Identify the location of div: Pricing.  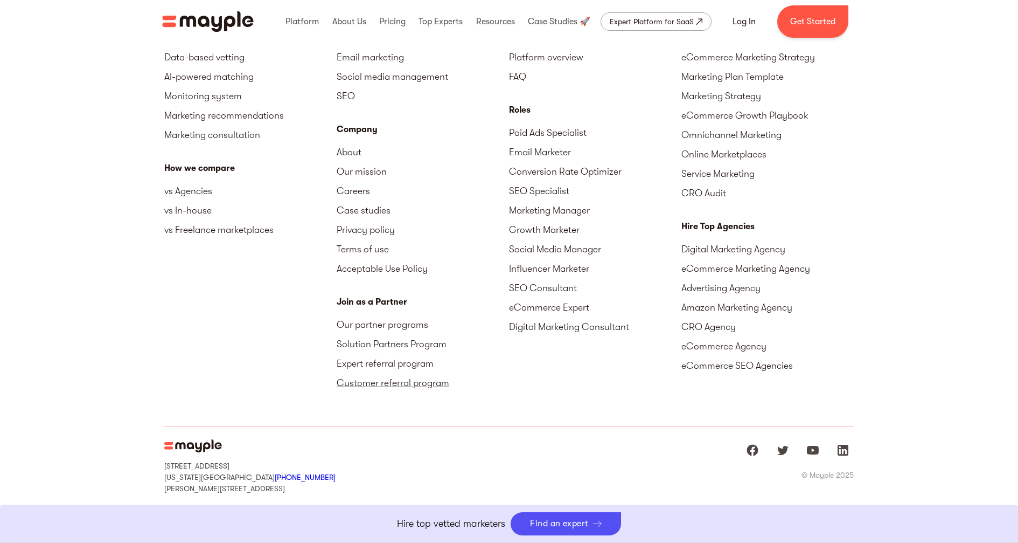
(392, 22).